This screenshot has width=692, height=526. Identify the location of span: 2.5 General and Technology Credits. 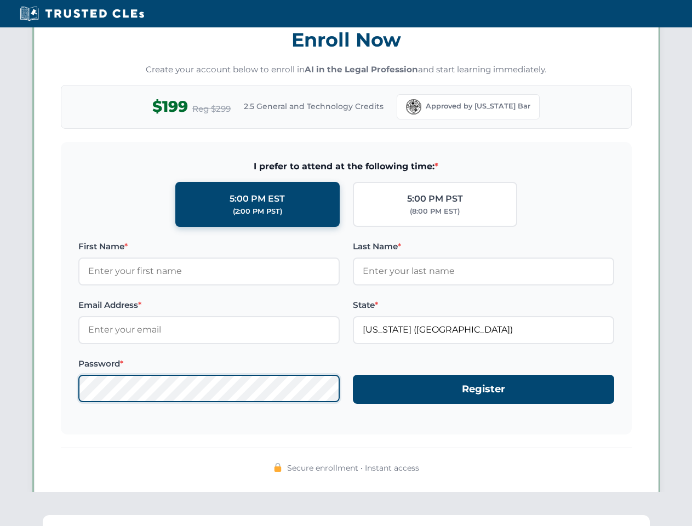
(313, 106).